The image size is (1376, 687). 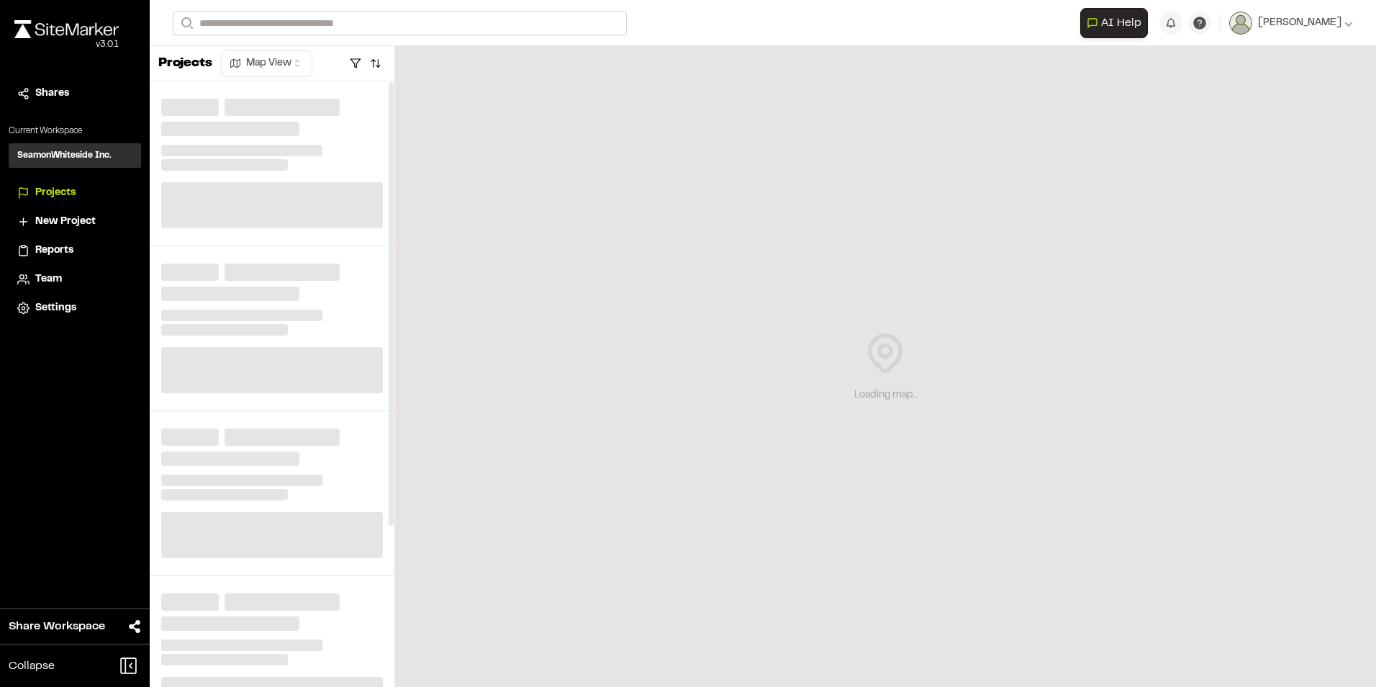 I want to click on button: Search, so click(x=186, y=23).